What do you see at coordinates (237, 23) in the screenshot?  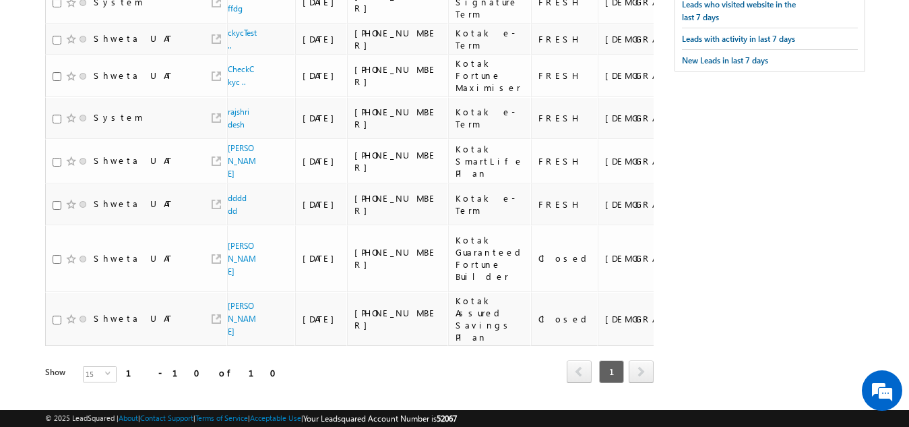 I see `div: Minimize live chat window` at bounding box center [237, 23].